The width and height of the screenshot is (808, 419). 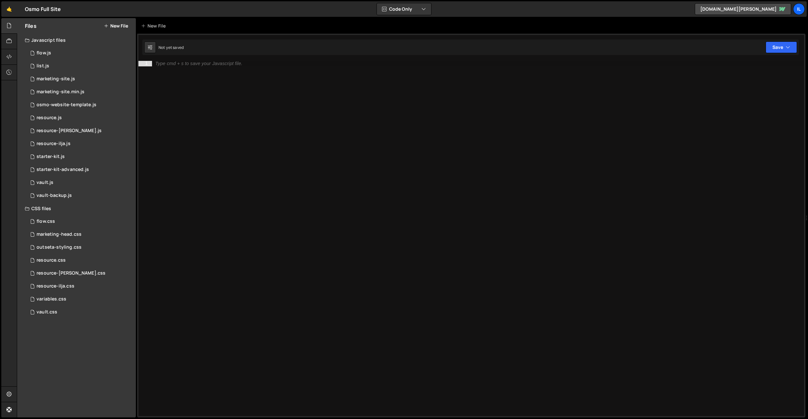 What do you see at coordinates (51, 299) in the screenshot?
I see `div: variables.css` at bounding box center [51, 299].